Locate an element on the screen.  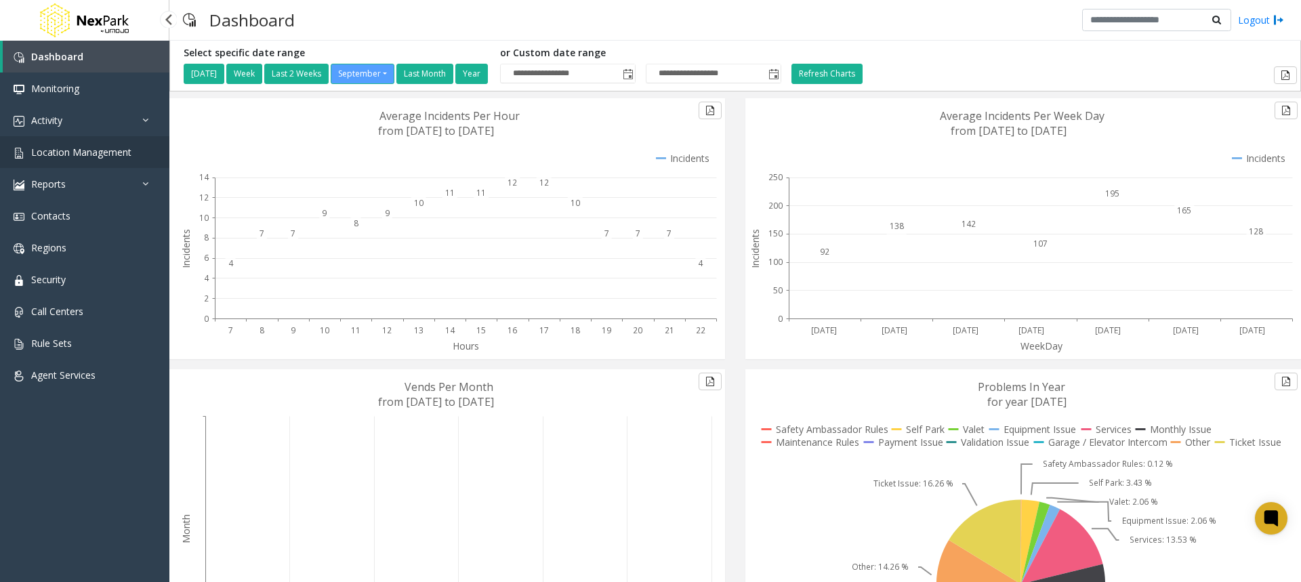
text: 6 is located at coordinates (206, 257).